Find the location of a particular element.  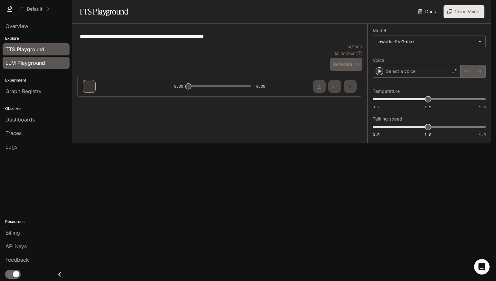

p: Voice is located at coordinates (378, 60).